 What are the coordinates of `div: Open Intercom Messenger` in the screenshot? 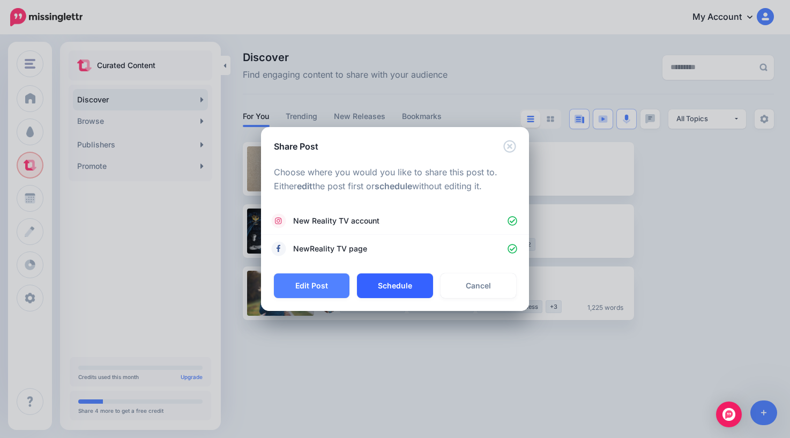 It's located at (729, 414).